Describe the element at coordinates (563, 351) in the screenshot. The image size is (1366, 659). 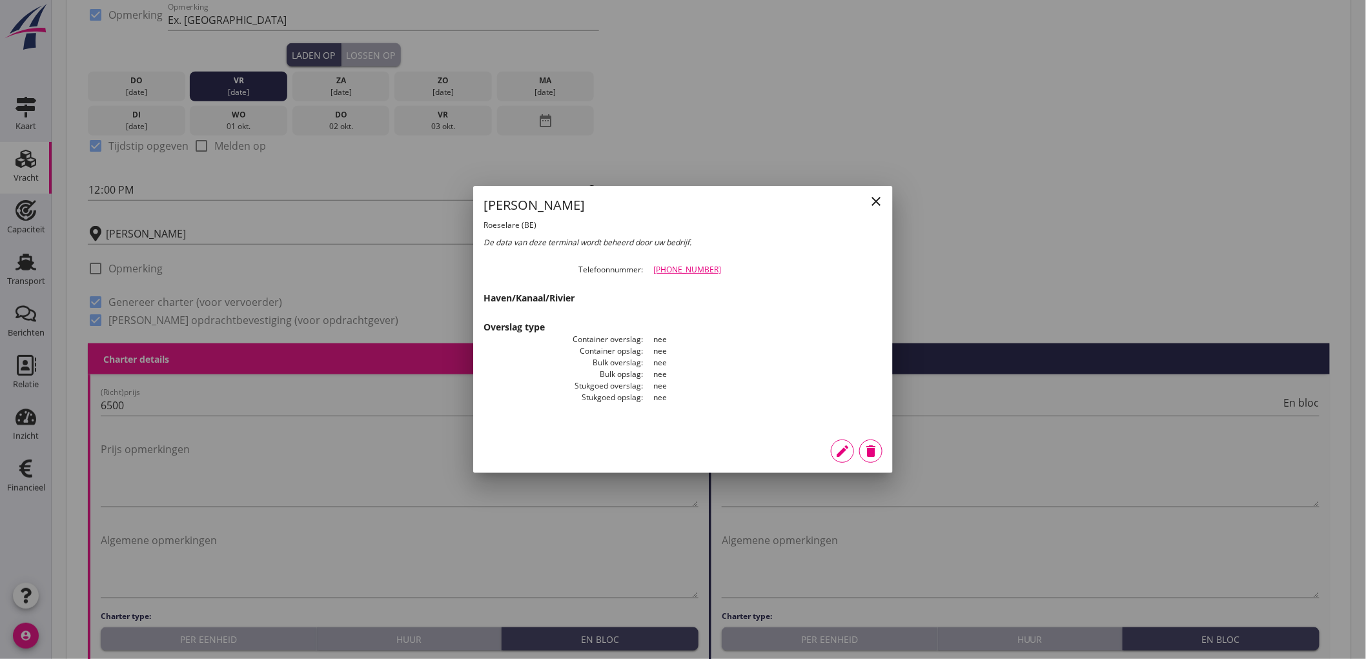
I see `dt: Container opslag` at that location.